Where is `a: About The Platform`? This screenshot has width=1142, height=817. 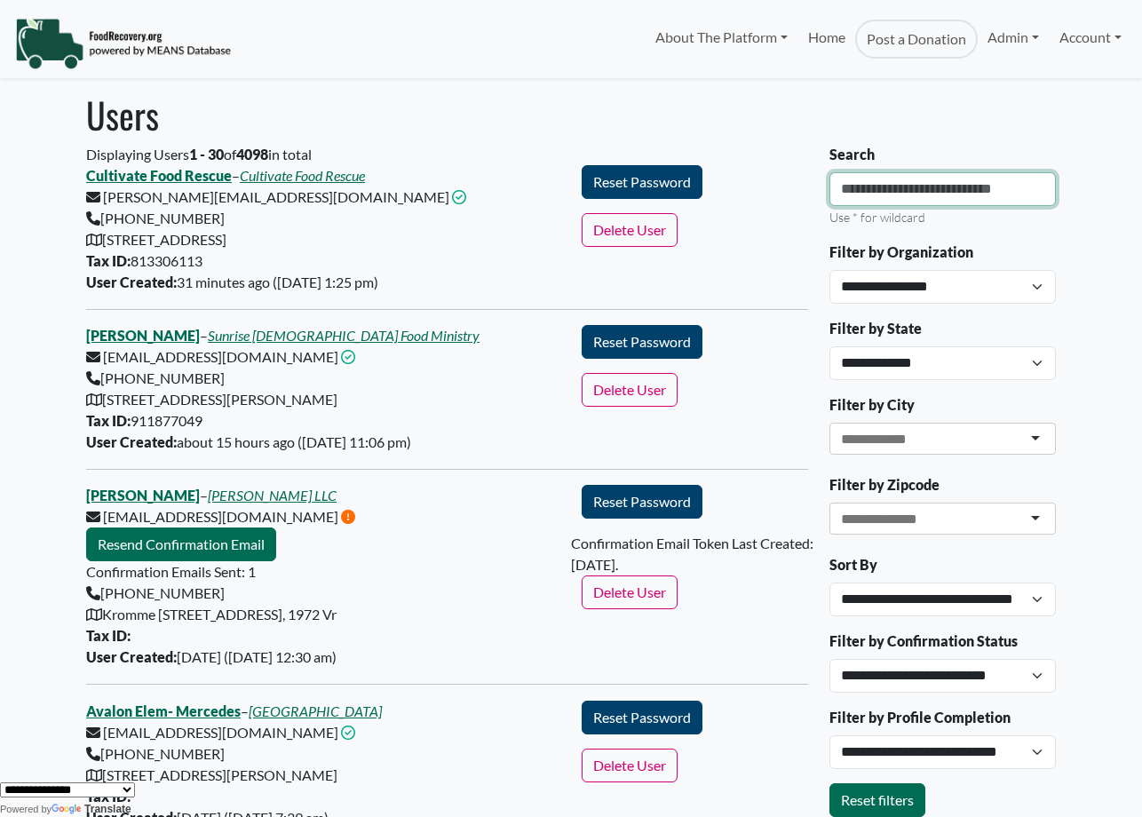 a: About The Platform is located at coordinates (721, 37).